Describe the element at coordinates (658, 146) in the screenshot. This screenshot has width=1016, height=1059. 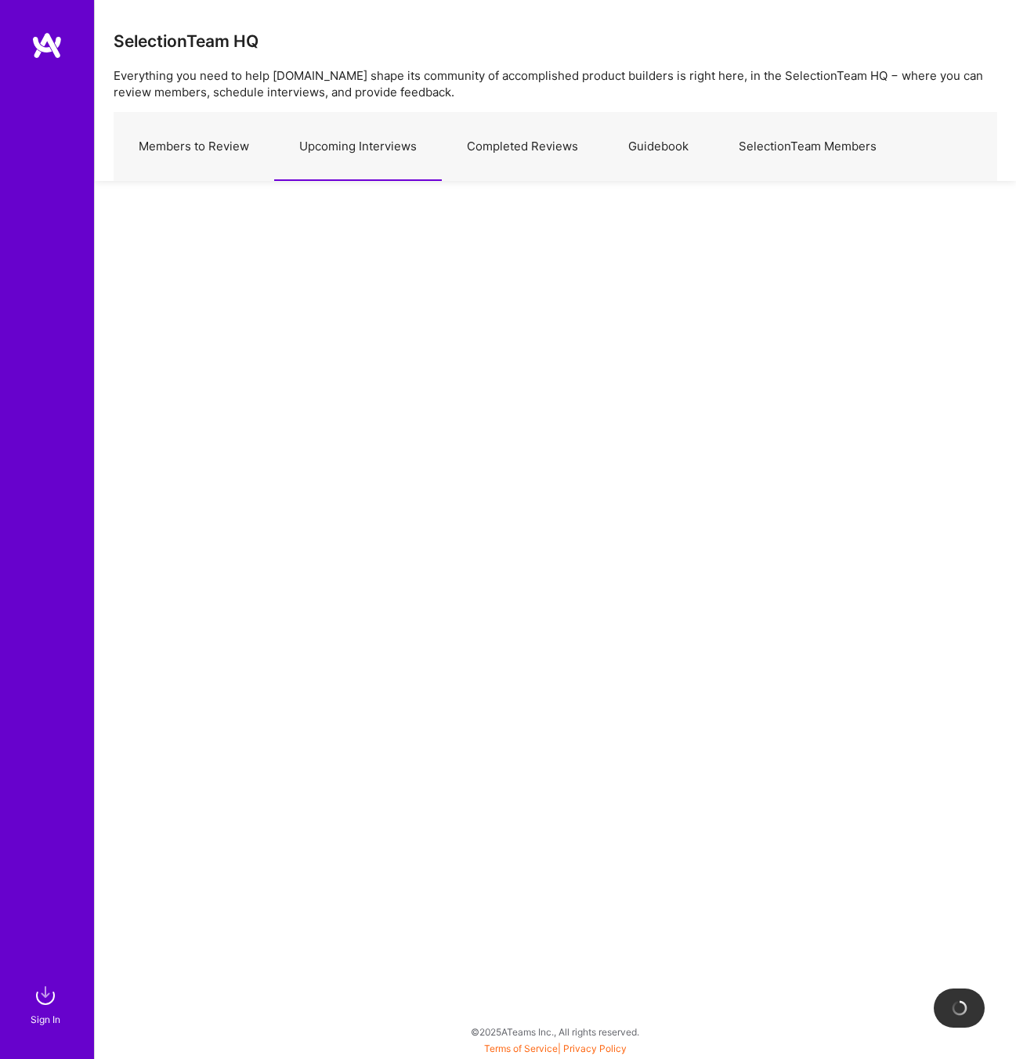
I see `a: Guidebook` at that location.